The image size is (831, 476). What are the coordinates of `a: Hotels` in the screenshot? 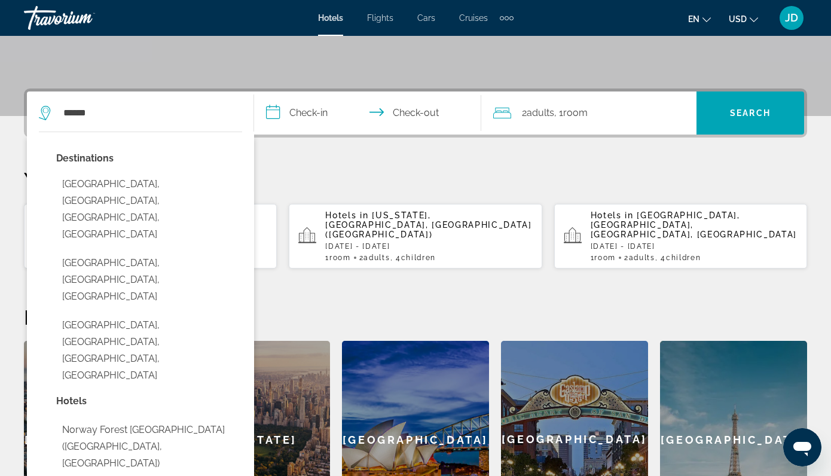 It's located at (331, 18).